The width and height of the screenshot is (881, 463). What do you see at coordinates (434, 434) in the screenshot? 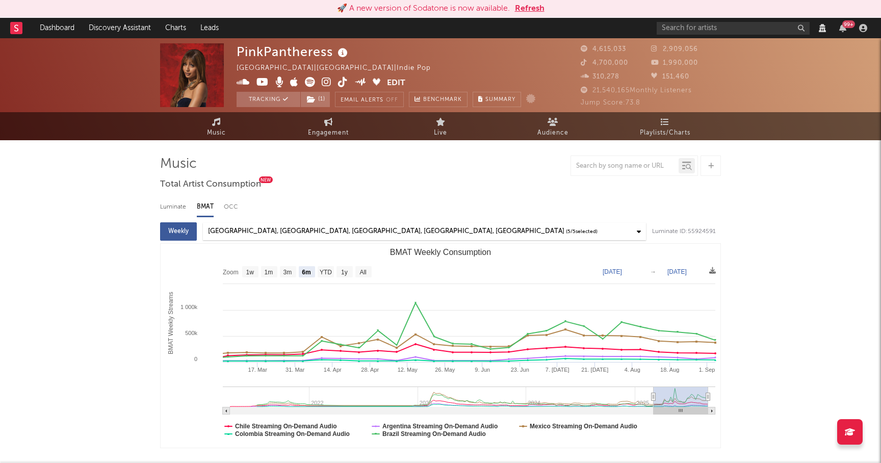
I see `text: Brazil Streaming On-Demand Audio` at bounding box center [434, 434].